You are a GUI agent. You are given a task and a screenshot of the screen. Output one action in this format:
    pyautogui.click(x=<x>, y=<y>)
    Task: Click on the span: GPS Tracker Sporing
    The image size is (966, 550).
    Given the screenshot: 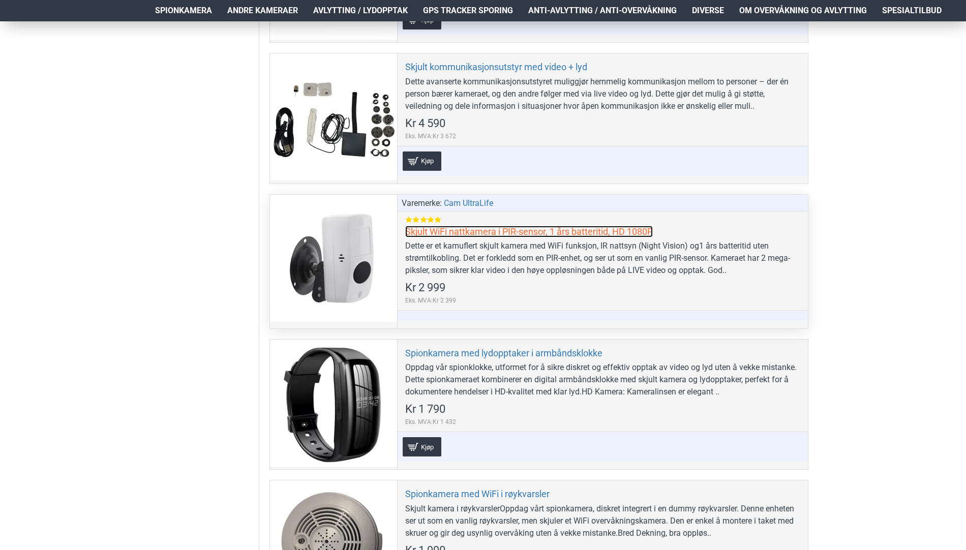 What is the action you would take?
    pyautogui.click(x=468, y=11)
    